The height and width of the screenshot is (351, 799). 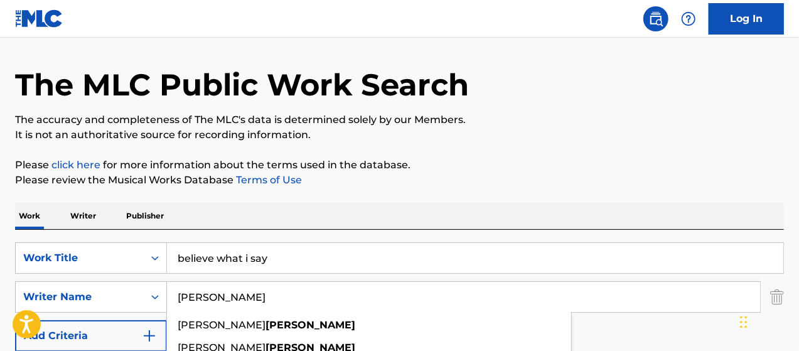 I want to click on p: Work, so click(x=30, y=216).